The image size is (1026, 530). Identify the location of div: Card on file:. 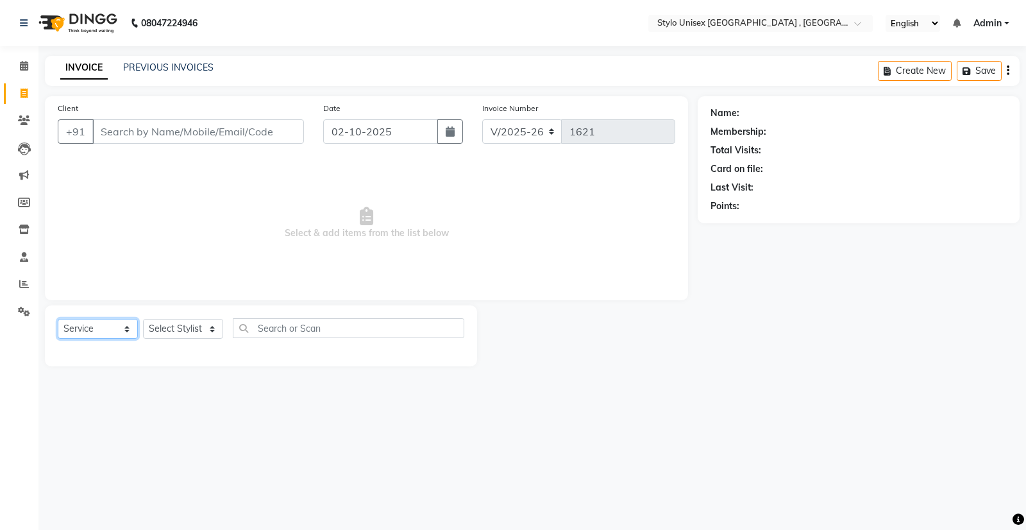
(737, 169).